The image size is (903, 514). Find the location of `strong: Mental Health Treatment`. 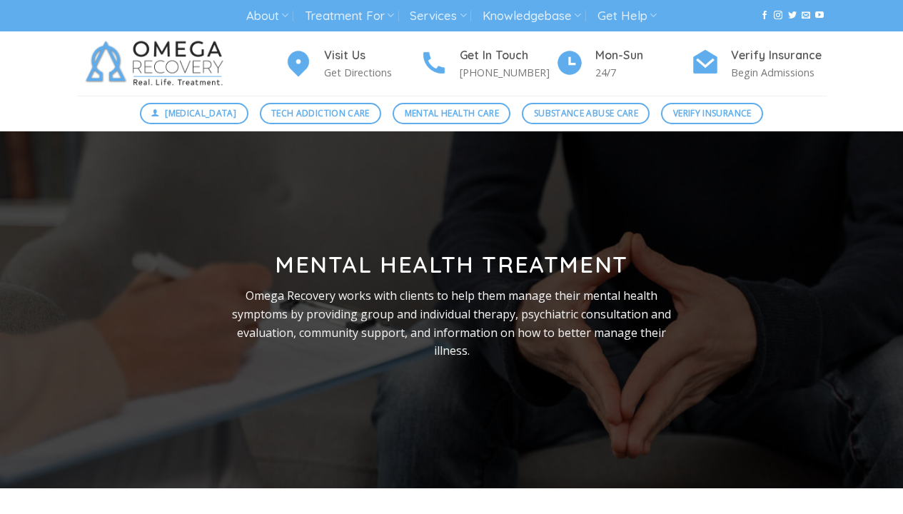

strong: Mental Health Treatment is located at coordinates (451, 264).